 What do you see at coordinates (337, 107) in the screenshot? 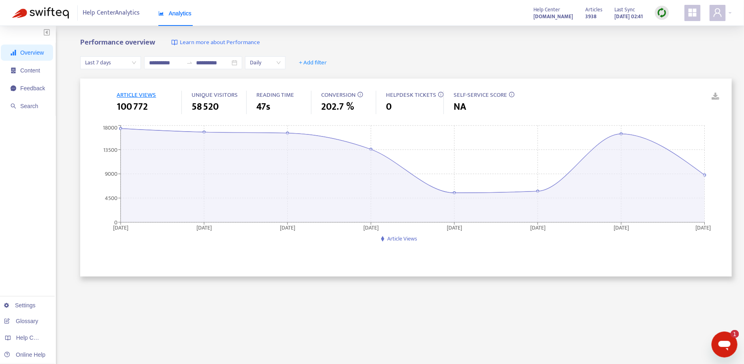
I see `span: 202.7 %` at bounding box center [337, 107].